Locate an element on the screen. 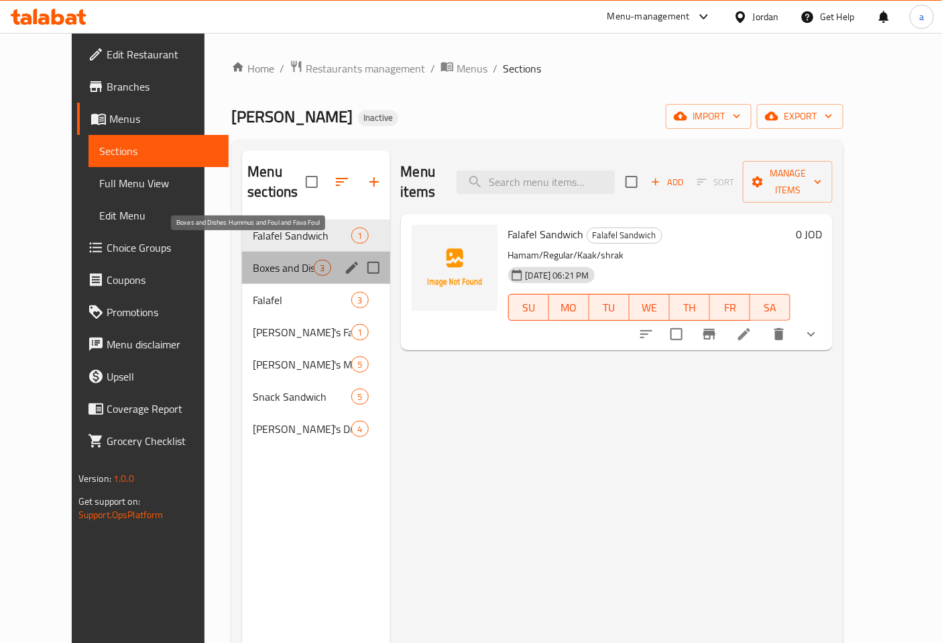 The height and width of the screenshot is (643, 942). button: TU is located at coordinates (610, 307).